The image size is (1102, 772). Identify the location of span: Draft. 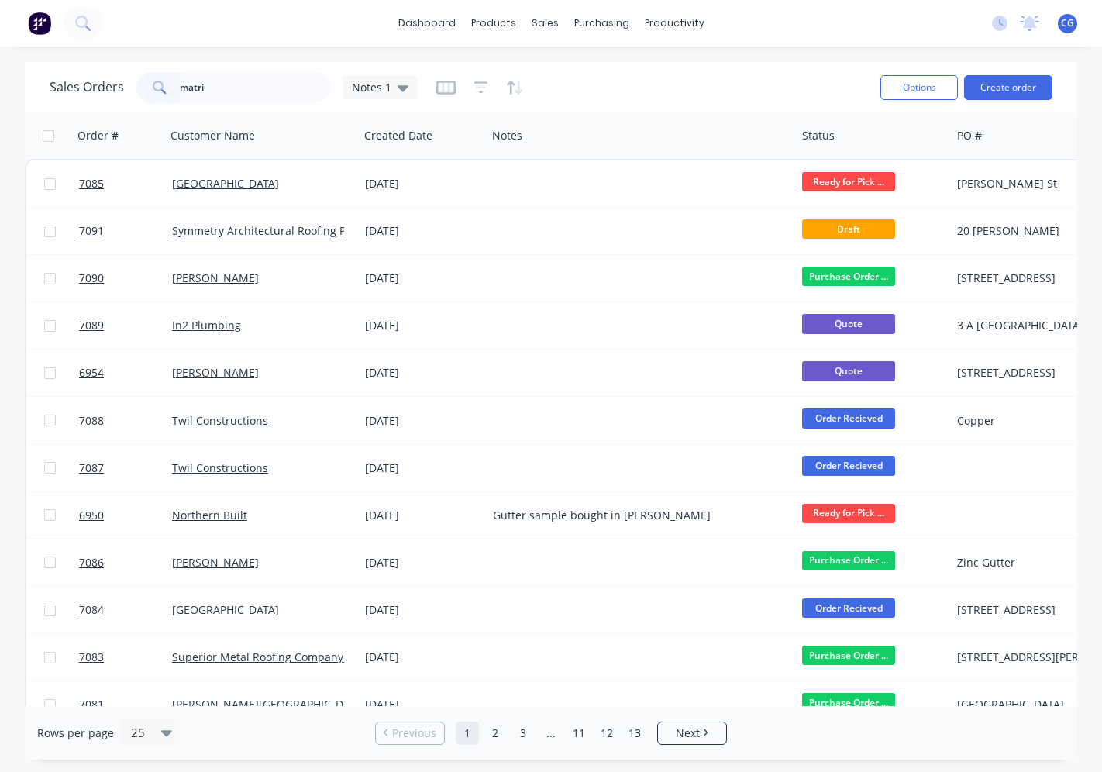
(849, 229).